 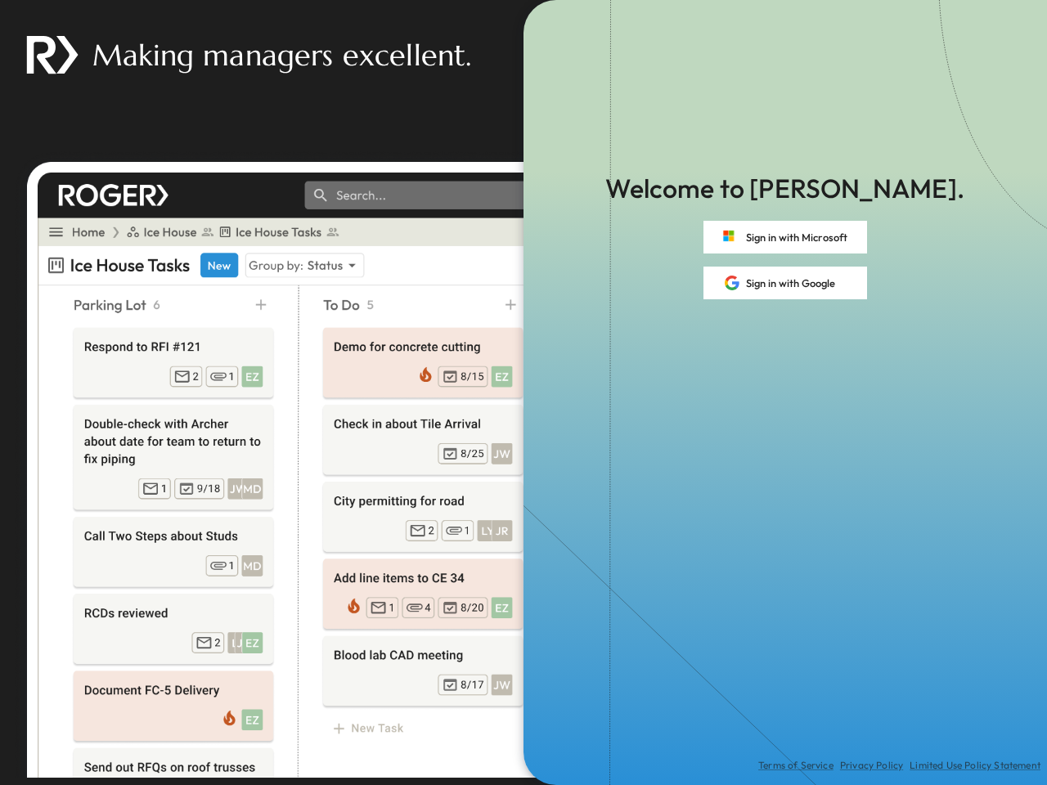 What do you see at coordinates (785, 237) in the screenshot?
I see `button: Sign in with Microsoft` at bounding box center [785, 237].